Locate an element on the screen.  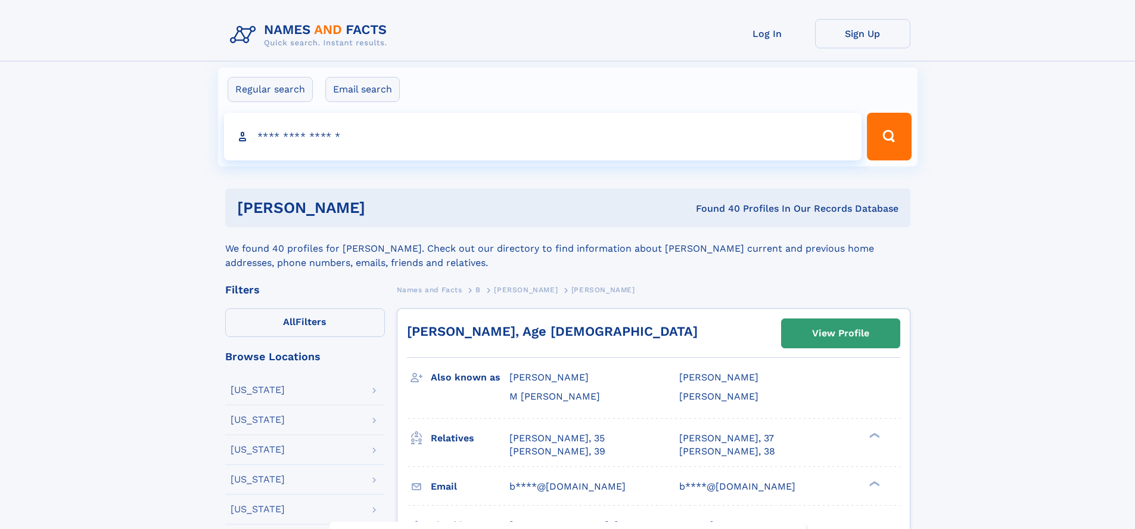
h3: Email is located at coordinates (470, 486).